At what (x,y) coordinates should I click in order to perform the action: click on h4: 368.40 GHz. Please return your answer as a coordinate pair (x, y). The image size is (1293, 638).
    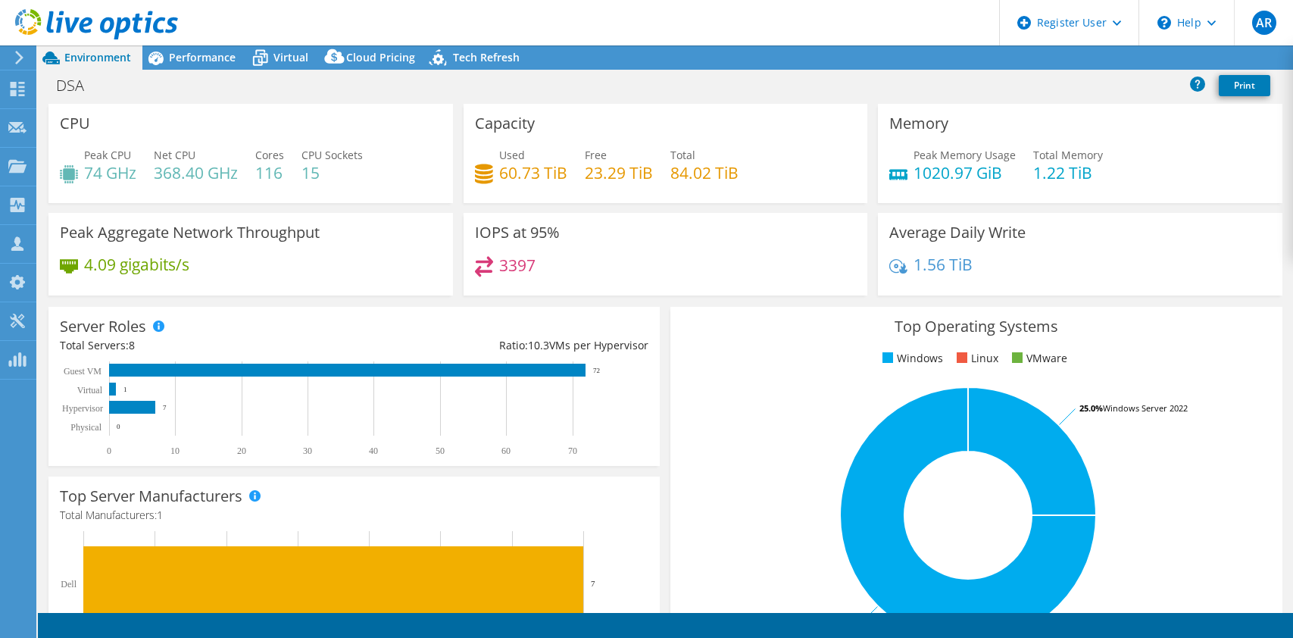
    Looking at the image, I should click on (195, 173).